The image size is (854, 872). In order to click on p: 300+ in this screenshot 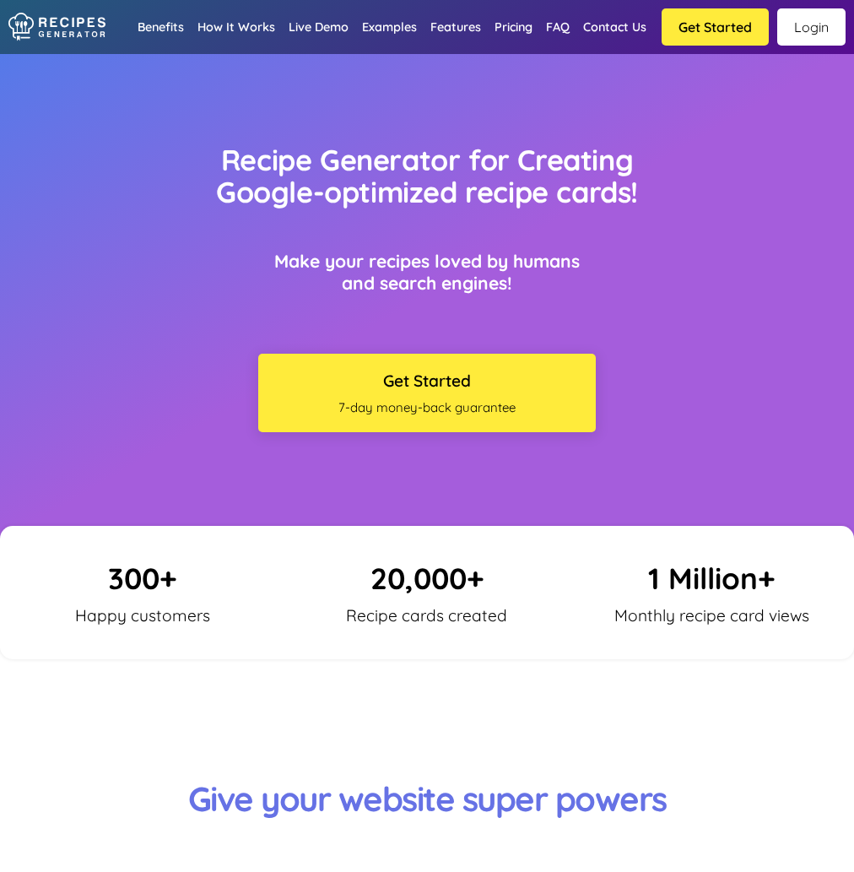, I will do `click(142, 578)`.